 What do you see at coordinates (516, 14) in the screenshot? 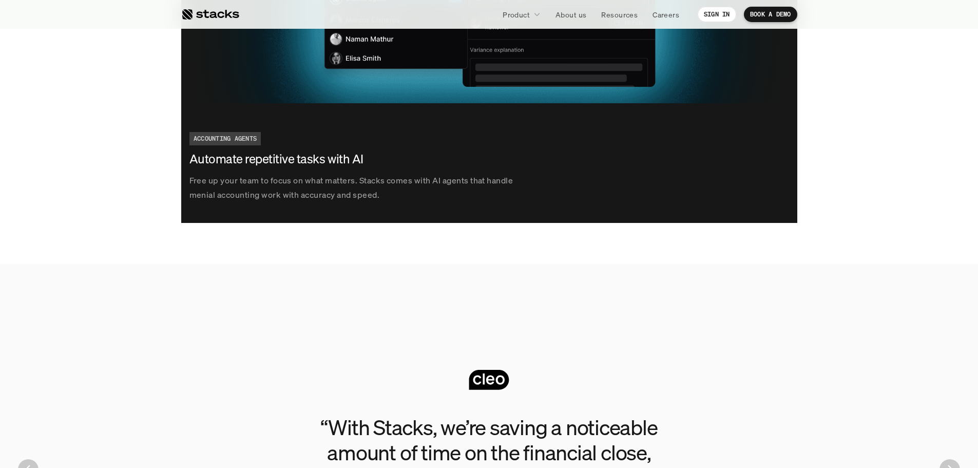
I see `p: Product` at bounding box center [516, 14].